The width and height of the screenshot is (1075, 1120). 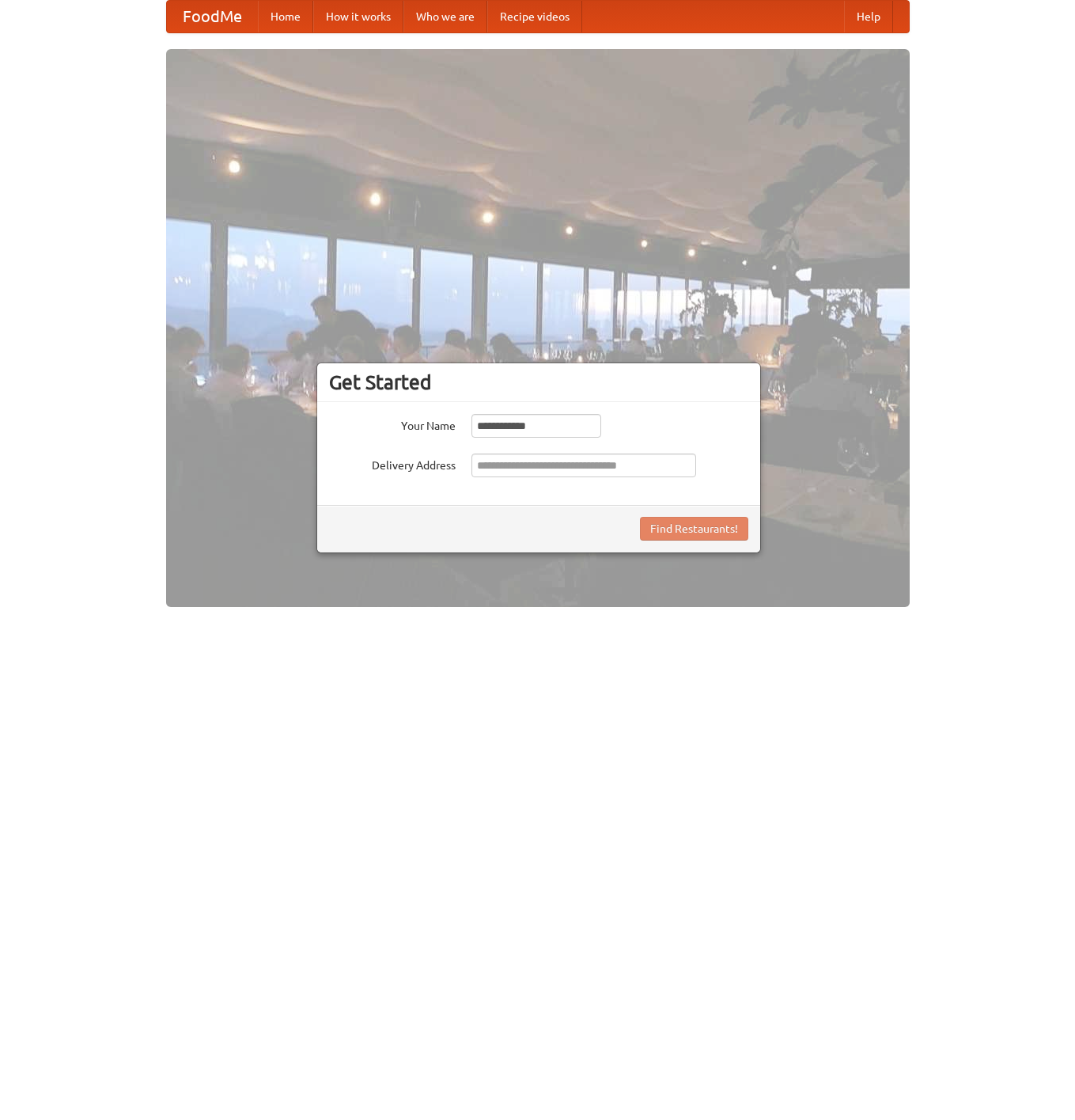 I want to click on button: Find Restaurants!, so click(x=693, y=529).